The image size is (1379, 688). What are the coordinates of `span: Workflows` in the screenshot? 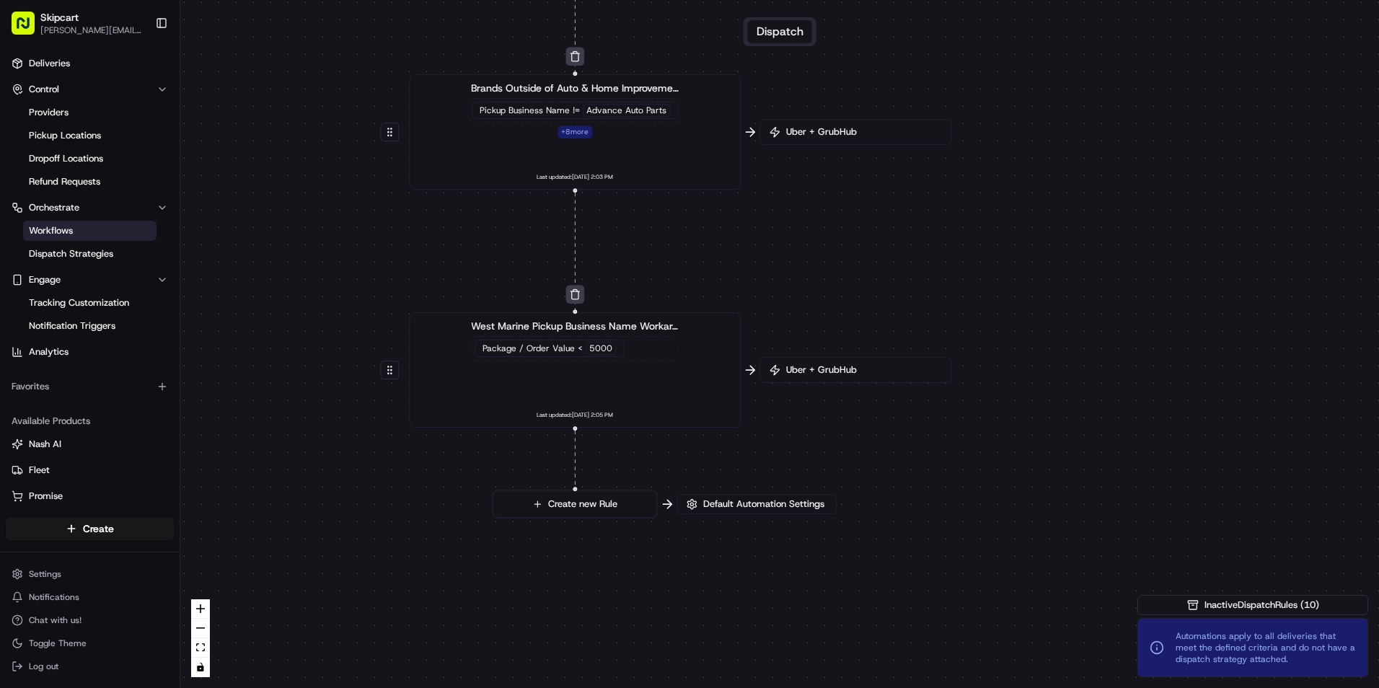 It's located at (50, 231).